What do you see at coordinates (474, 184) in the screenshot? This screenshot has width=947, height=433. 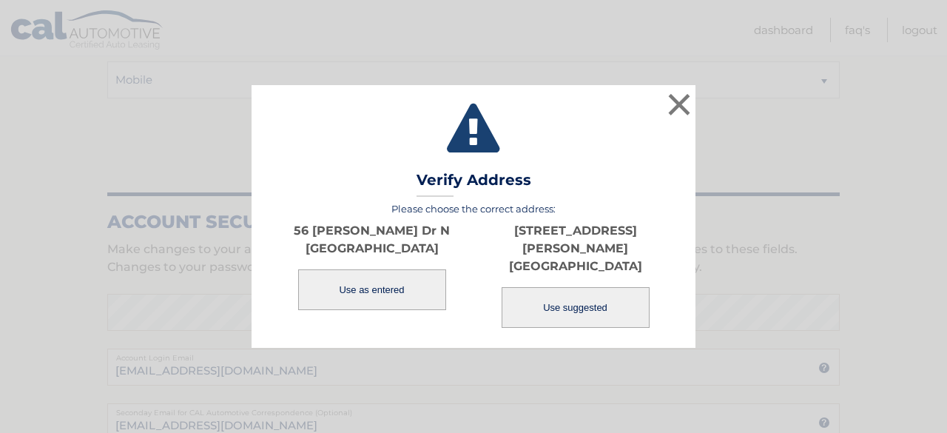 I see `h3: Verify Address` at bounding box center [474, 184].